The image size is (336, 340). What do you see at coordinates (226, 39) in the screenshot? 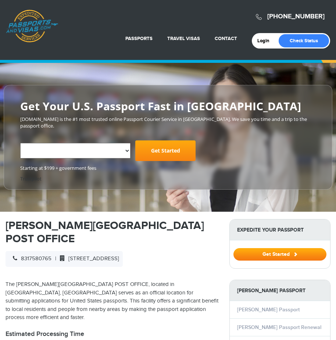
I see `a: Contact` at bounding box center [226, 39].